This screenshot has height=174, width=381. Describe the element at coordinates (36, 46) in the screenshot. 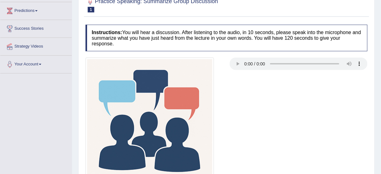

I see `a: Strategy Videos` at that location.